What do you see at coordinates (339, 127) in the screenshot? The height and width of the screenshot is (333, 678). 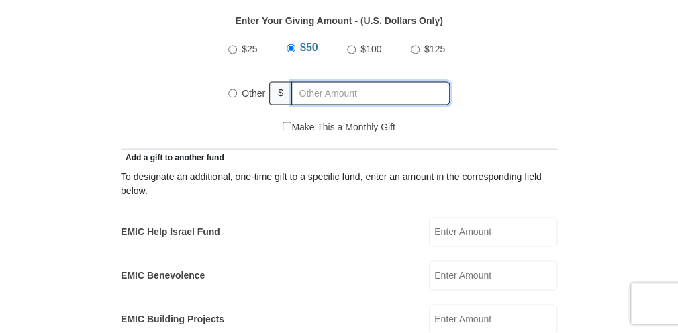 I see `label: Make This a Monthly Gift` at bounding box center [339, 127].